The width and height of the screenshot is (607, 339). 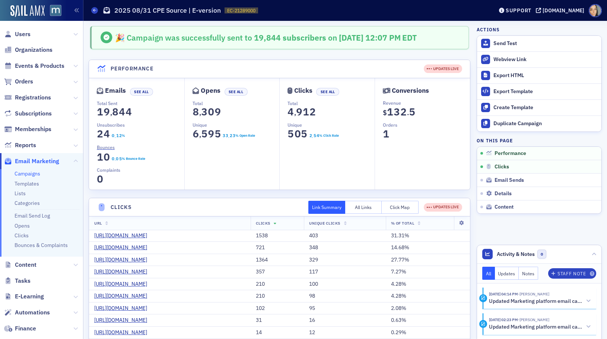 What do you see at coordinates (33, 98) in the screenshot?
I see `span: Registrations` at bounding box center [33, 98].